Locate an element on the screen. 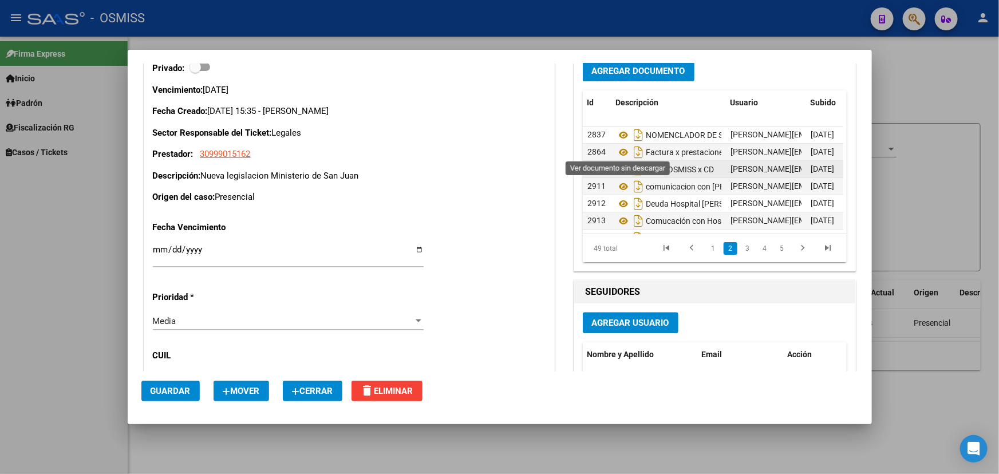  datatable-header-cell: Nombre y Apellido is located at coordinates (640, 354).